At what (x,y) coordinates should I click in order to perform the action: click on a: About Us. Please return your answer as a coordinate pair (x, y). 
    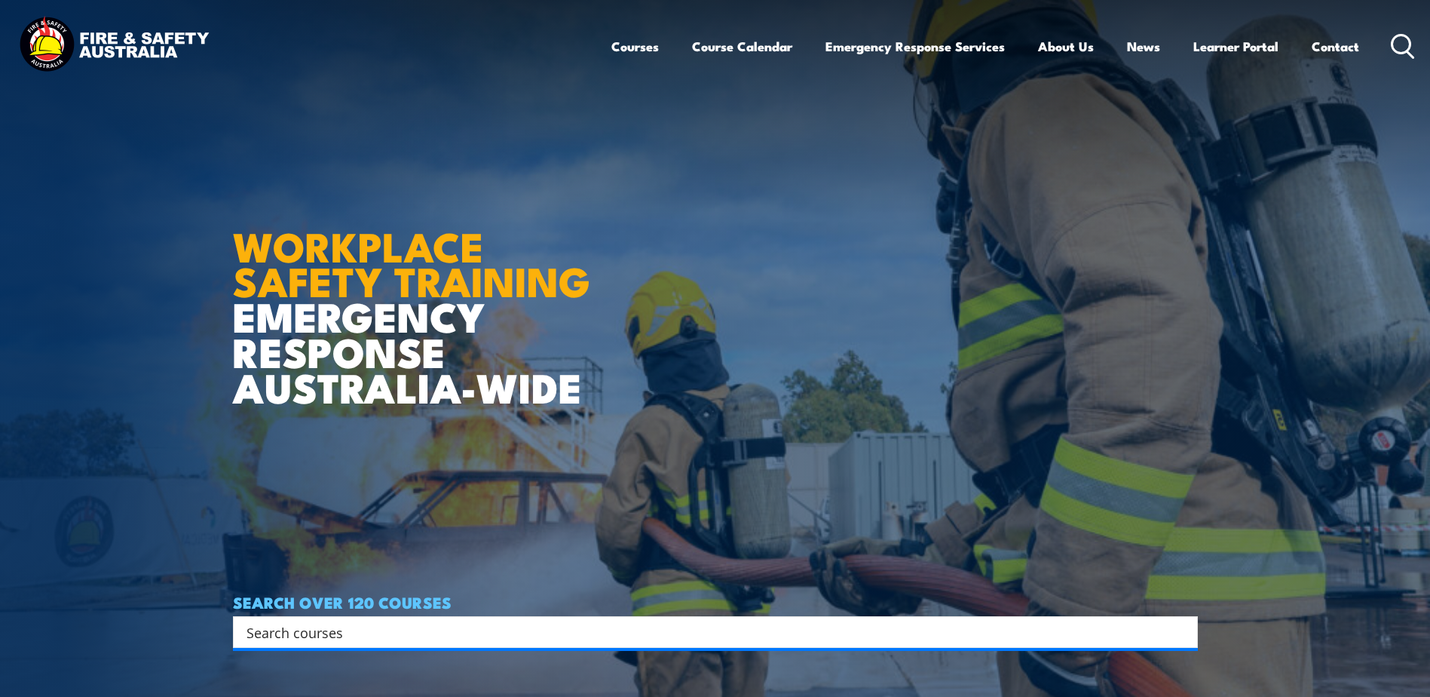
    Looking at the image, I should click on (1066, 46).